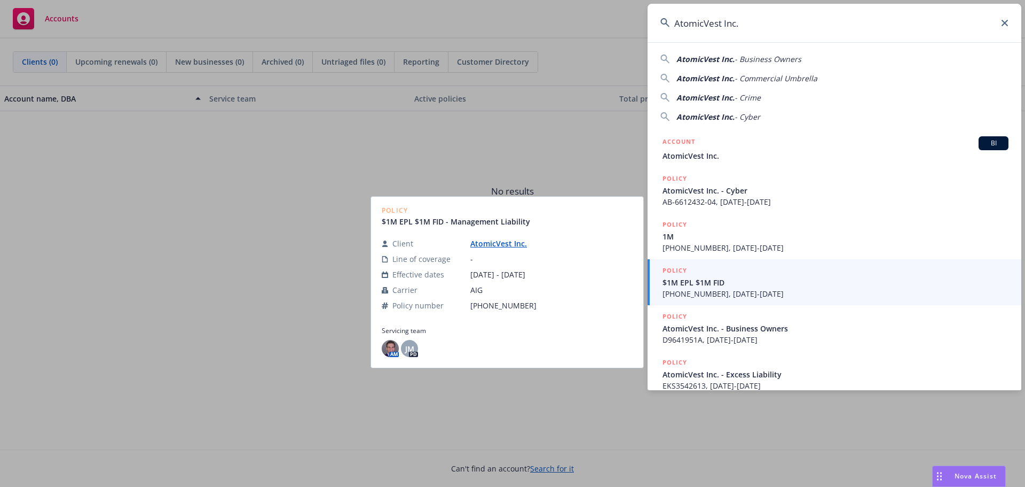 The width and height of the screenshot is (1025, 487). What do you see at coordinates (748, 97) in the screenshot?
I see `span: - Crime` at bounding box center [748, 97].